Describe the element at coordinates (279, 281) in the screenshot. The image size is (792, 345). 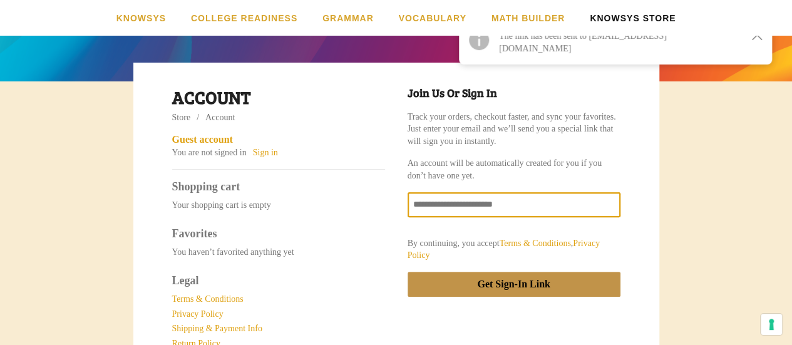
I see `div: Legal` at that location.